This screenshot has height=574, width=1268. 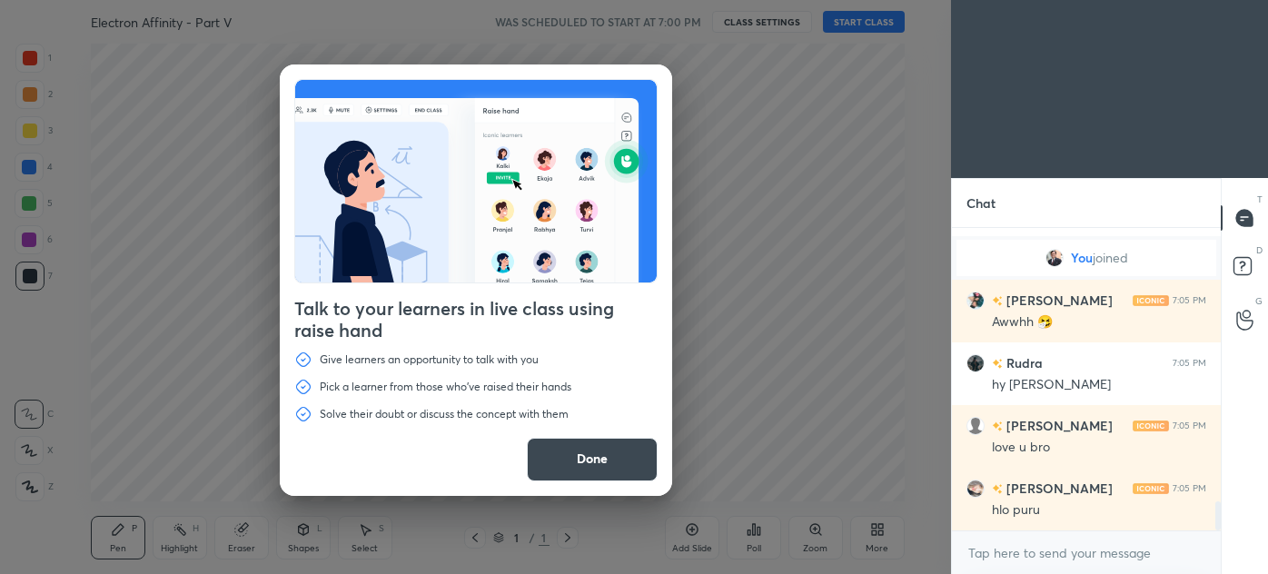 What do you see at coordinates (476, 181) in the screenshot?
I see `img: preRahAdop.42c3ea74.svg` at bounding box center [476, 181].